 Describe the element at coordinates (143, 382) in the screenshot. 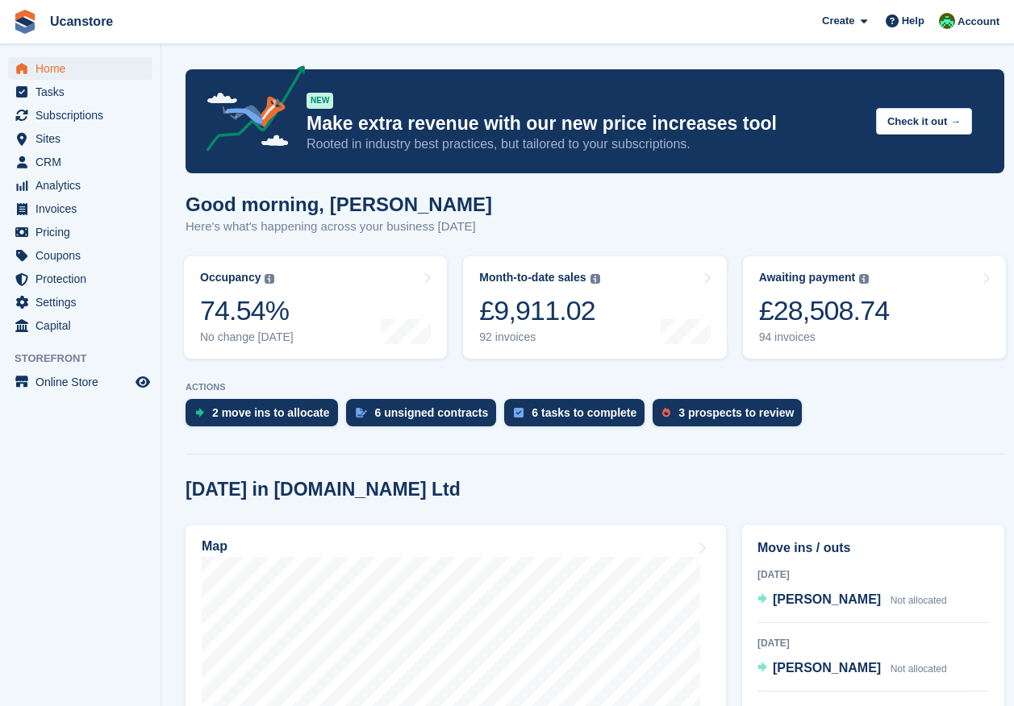

I see `a: Preview store` at that location.